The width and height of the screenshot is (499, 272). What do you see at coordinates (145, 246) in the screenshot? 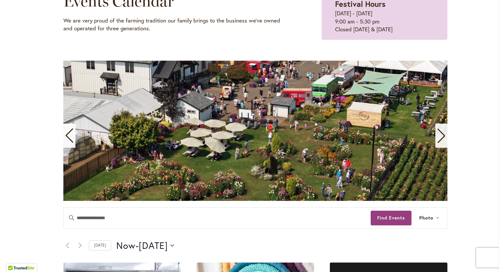
I see `button: Click to toggle datepicker` at bounding box center [145, 246].